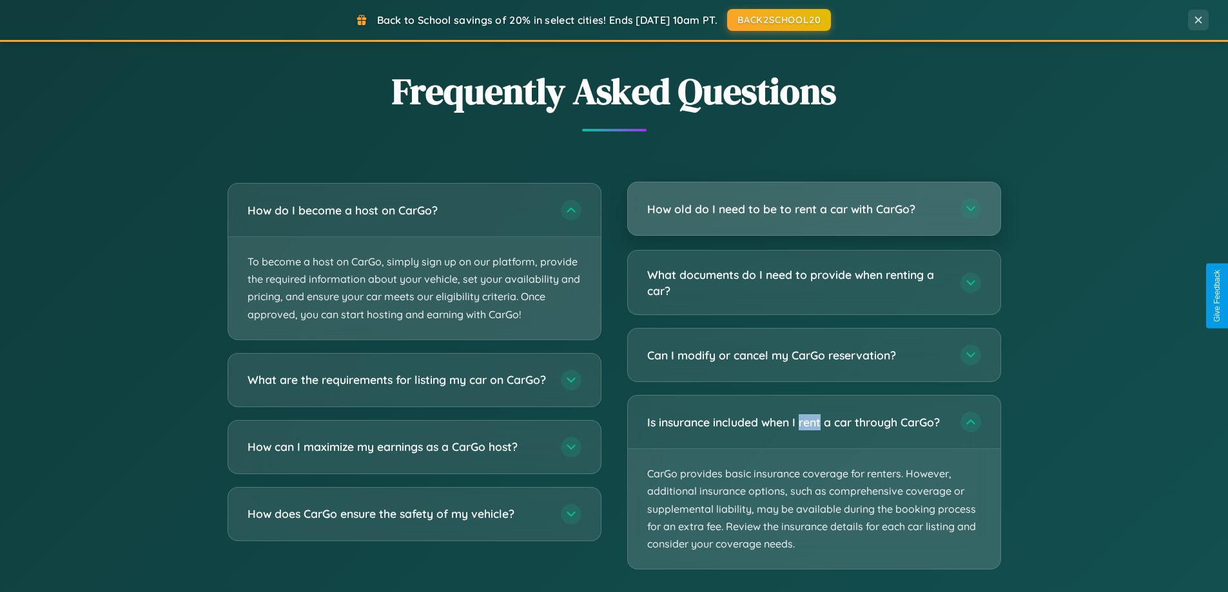  I want to click on h3: How does CarGo ensure the safety of my vehicle?, so click(398, 514).